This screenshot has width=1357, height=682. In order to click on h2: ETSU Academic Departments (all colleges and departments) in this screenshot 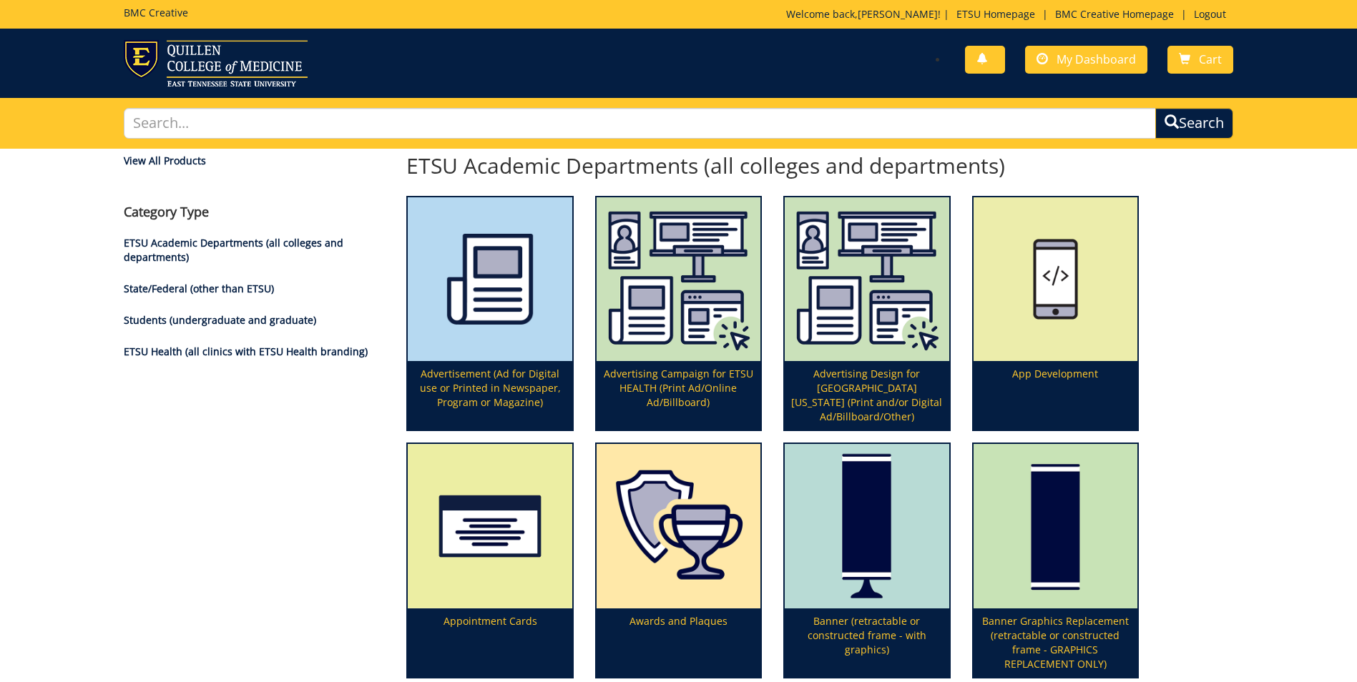, I will do `click(772, 165)`.